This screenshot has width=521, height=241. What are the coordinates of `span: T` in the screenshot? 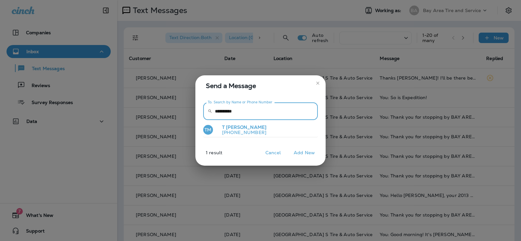 It's located at (223, 127).